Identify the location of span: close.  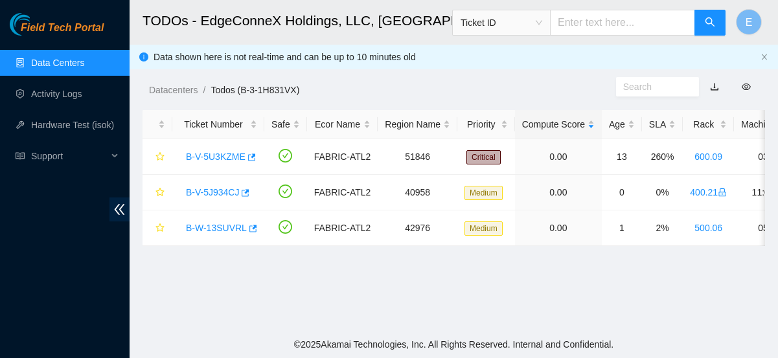
(764, 57).